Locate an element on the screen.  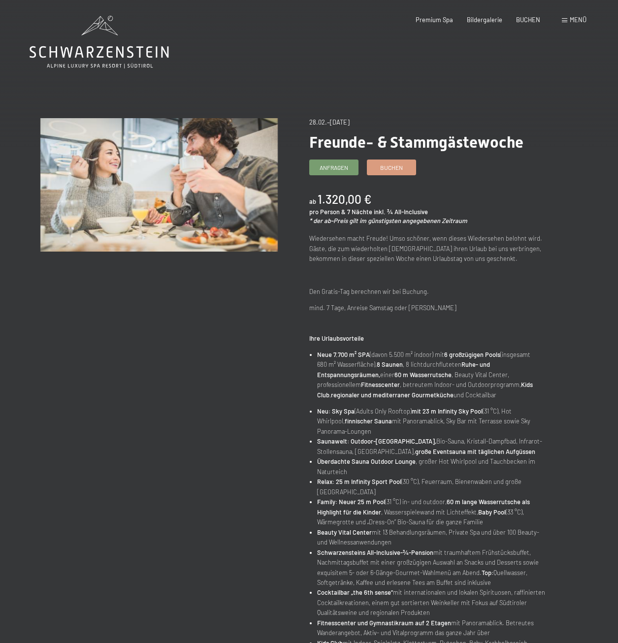
p: Den Gratis-Tag berechnen wir bei Buchung. is located at coordinates (428, 292).